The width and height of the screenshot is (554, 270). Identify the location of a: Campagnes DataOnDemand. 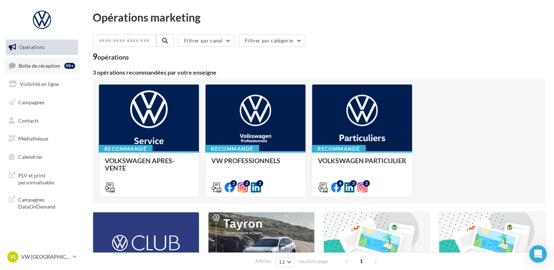
(42, 202).